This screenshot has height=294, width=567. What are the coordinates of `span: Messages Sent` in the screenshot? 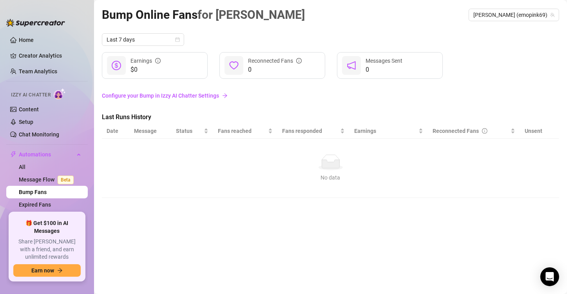 It's located at (384, 61).